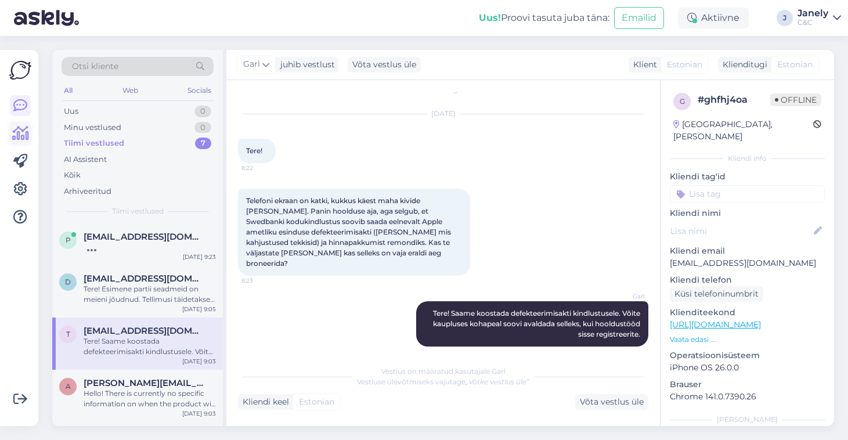  I want to click on p: Kliendi email, so click(747, 251).